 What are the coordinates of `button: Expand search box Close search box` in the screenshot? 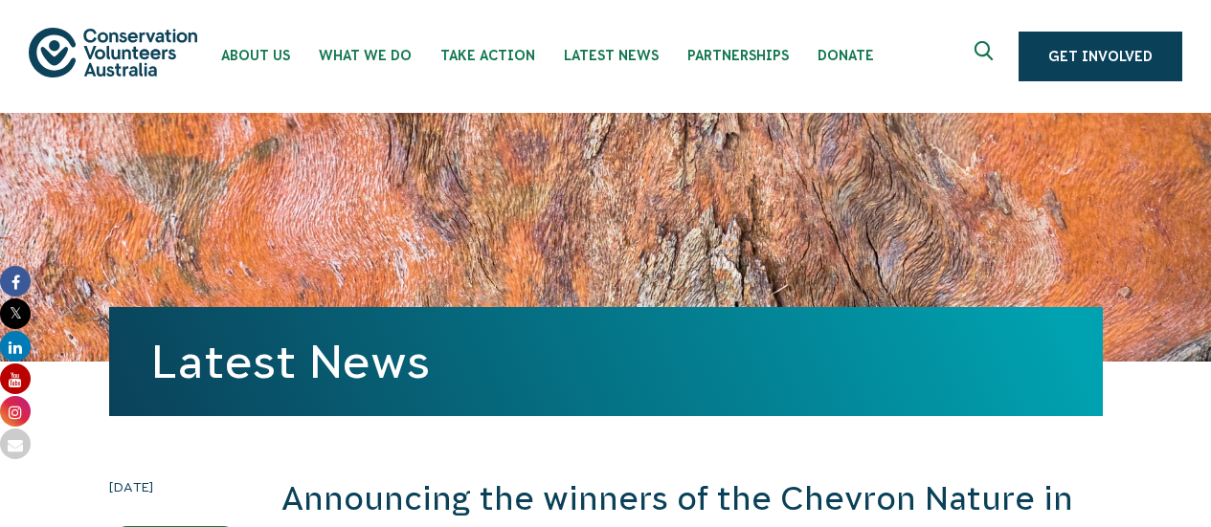 It's located at (986, 56).